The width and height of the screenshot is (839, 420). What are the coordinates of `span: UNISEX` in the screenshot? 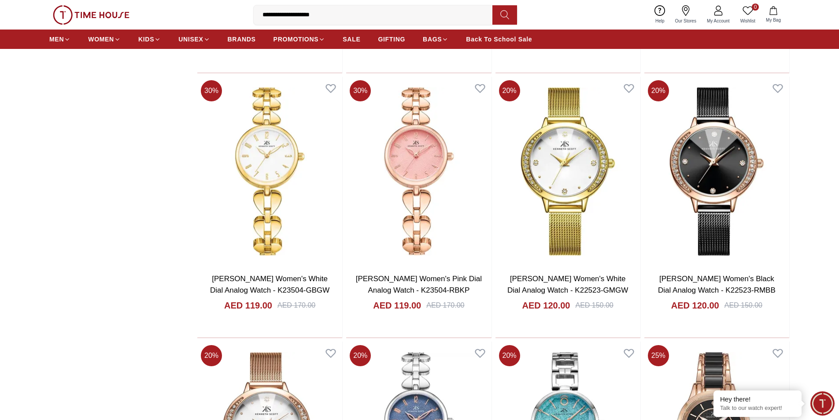 It's located at (191, 39).